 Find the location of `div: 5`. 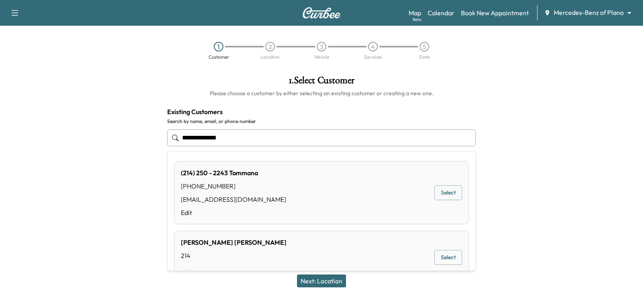

div: 5 is located at coordinates (424, 47).